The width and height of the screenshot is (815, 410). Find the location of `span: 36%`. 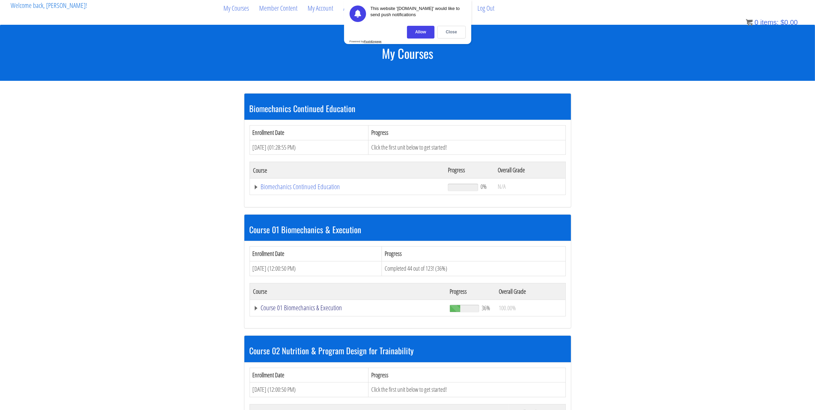

span: 36% is located at coordinates (485, 307).